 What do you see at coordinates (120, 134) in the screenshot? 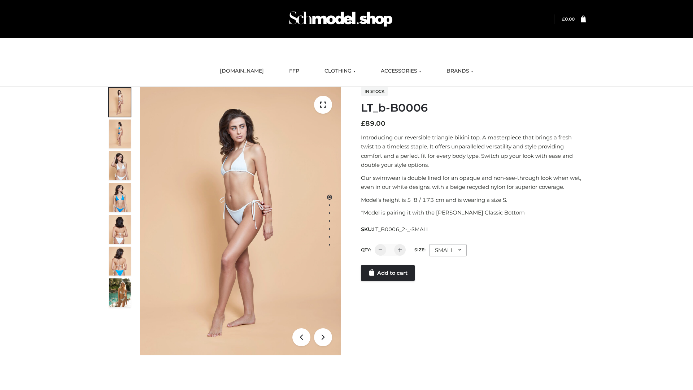
I see `img: ArielClassicBikiniTop_CloudNine_AzureSky_OW114ECO_2-scaled.jpg` at bounding box center [120, 134].